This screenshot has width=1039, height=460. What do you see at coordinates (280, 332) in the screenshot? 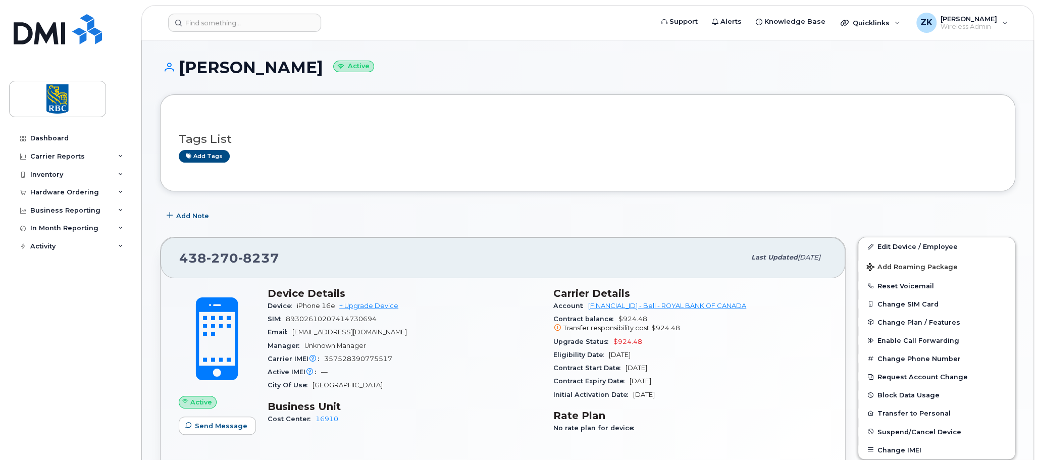
I see `span: Email` at bounding box center [280, 332].